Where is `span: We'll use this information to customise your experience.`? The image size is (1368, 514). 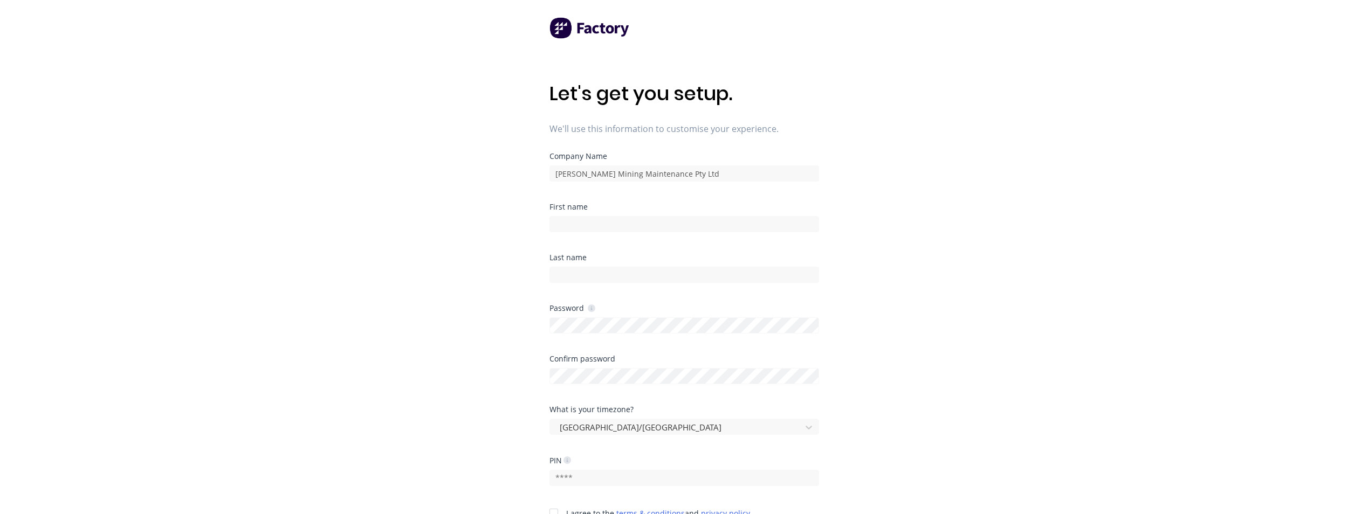 span: We'll use this information to customise your experience. is located at coordinates (684, 129).